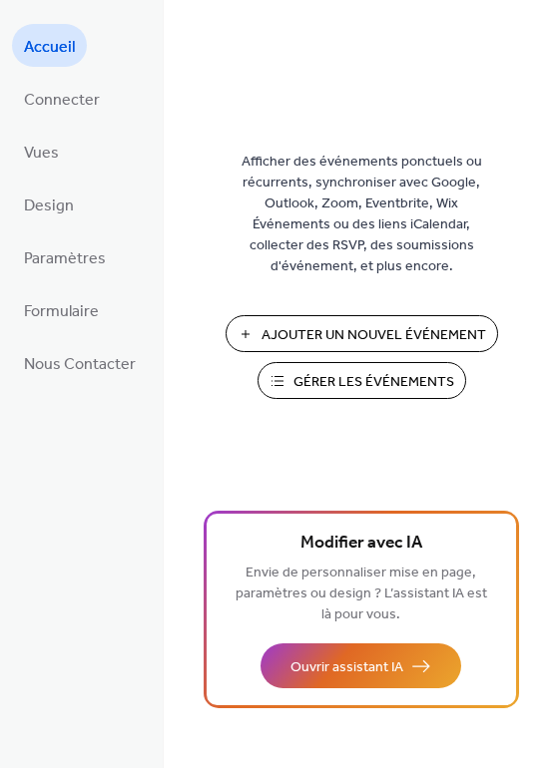 This screenshot has height=768, width=559. What do you see at coordinates (62, 100) in the screenshot?
I see `span: Connecter` at bounding box center [62, 100].